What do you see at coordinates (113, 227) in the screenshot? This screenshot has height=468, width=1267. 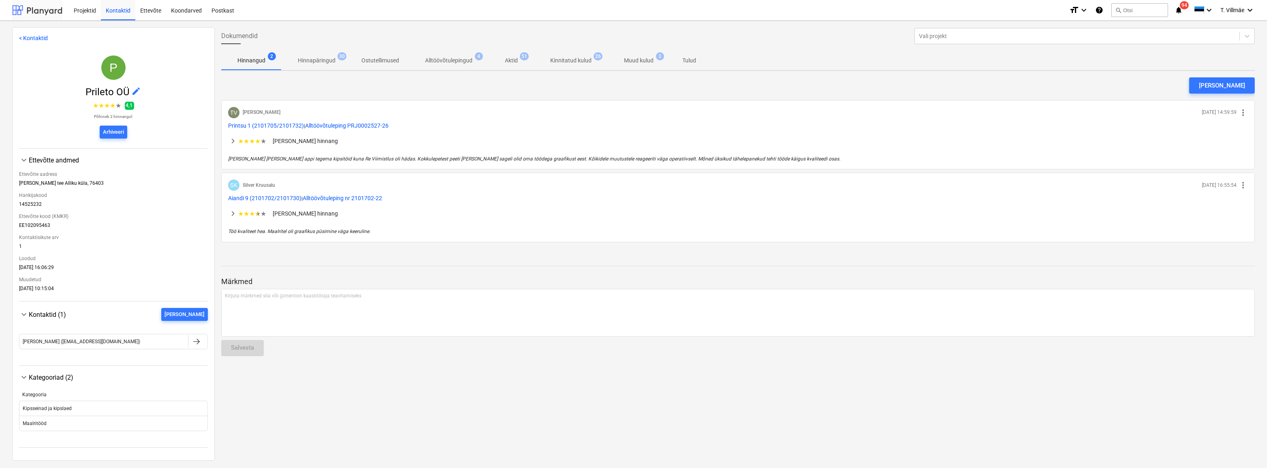 I see `div: EE102095463` at bounding box center [113, 227].